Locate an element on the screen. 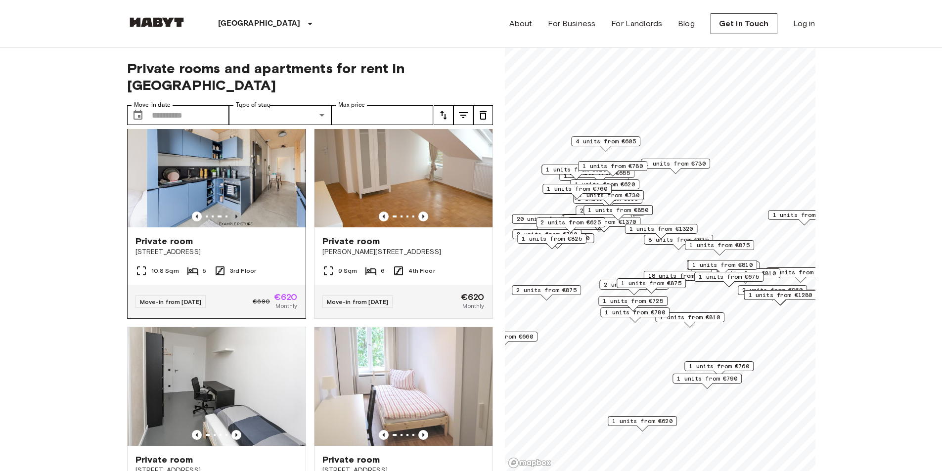  span: 1 units from €825 is located at coordinates (552, 239).